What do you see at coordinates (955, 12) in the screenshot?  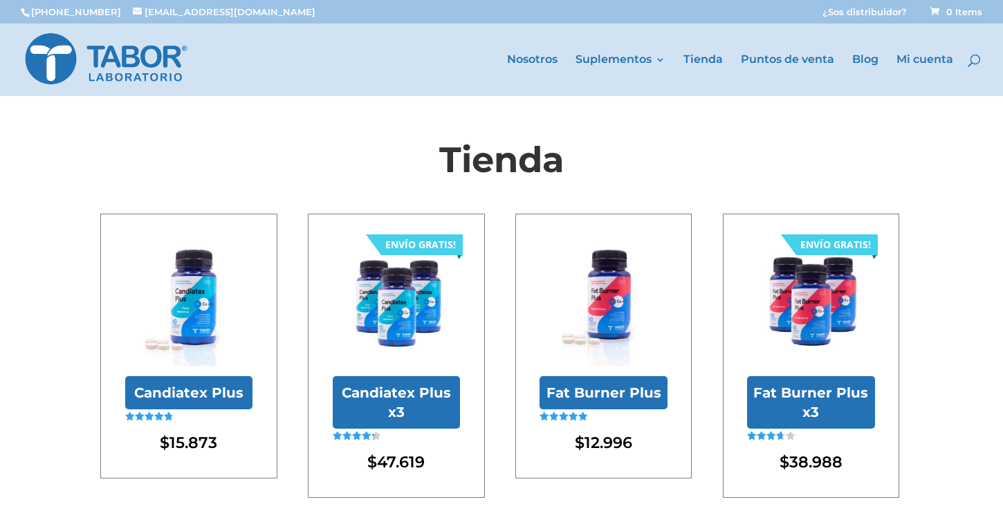 I see `a: 0 Items` at bounding box center [955, 12].